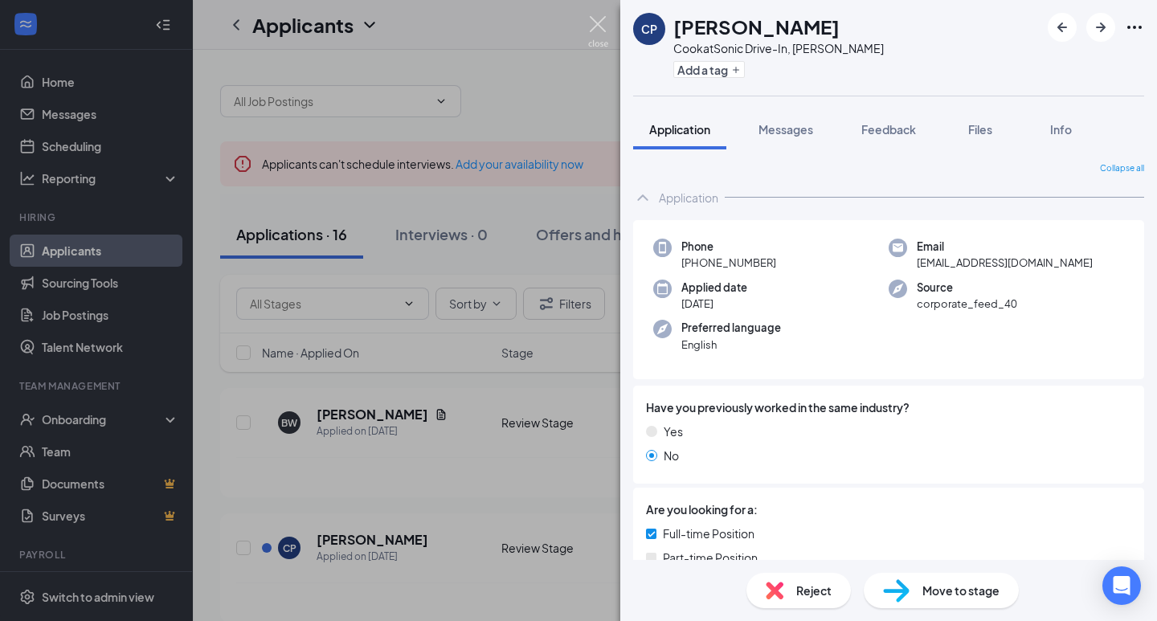 The height and width of the screenshot is (621, 1157). I want to click on span: Application, so click(680, 129).